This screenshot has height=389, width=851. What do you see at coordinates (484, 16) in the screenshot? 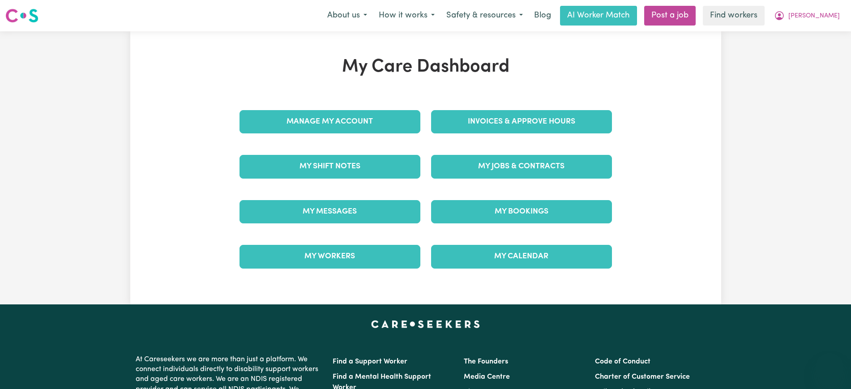
I see `button: Safety & resources` at bounding box center [484, 16].